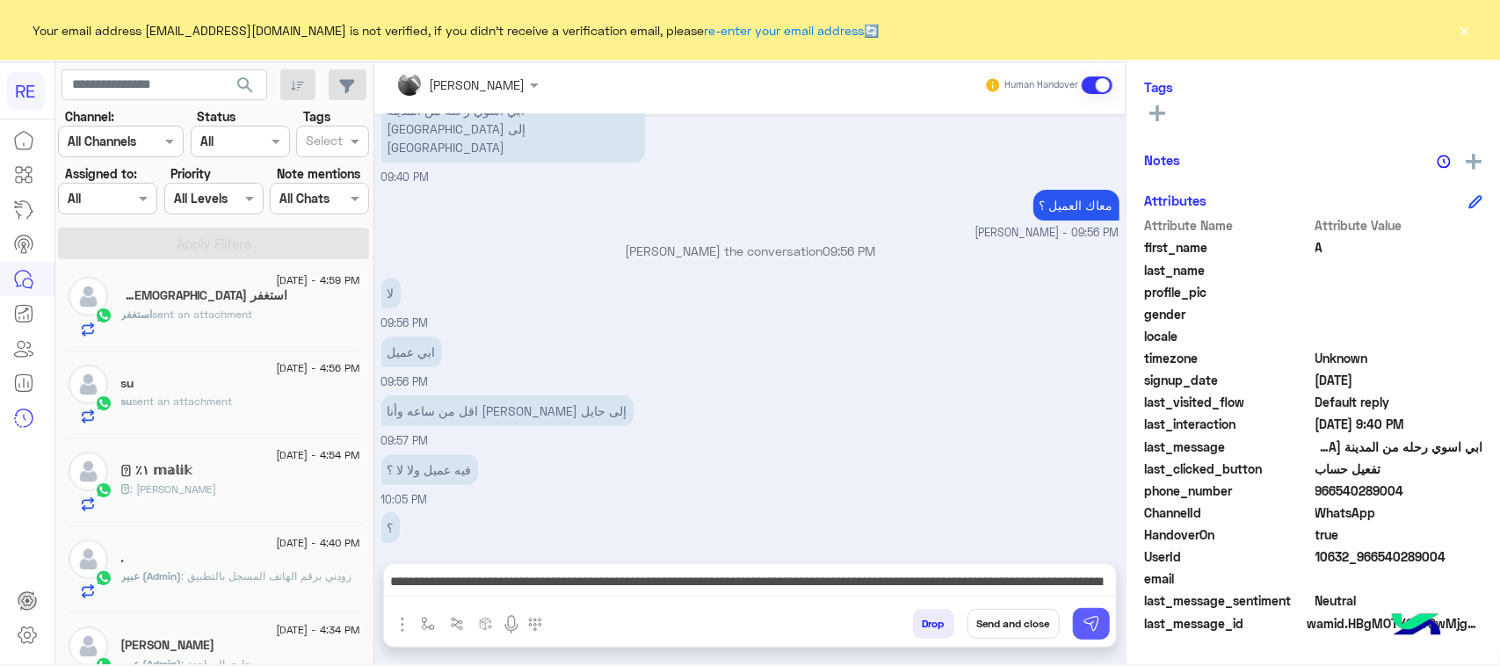 The height and width of the screenshot is (666, 1500). What do you see at coordinates (1227, 380) in the screenshot?
I see `span: signup_date` at bounding box center [1227, 380].